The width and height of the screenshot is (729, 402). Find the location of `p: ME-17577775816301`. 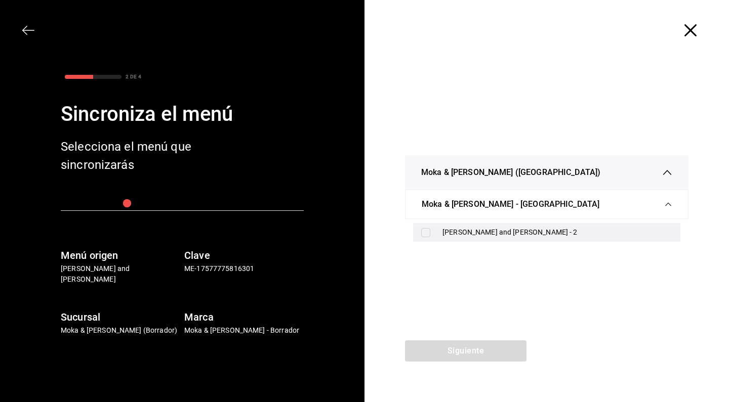

p: ME-17577775816301 is located at coordinates (244, 269).